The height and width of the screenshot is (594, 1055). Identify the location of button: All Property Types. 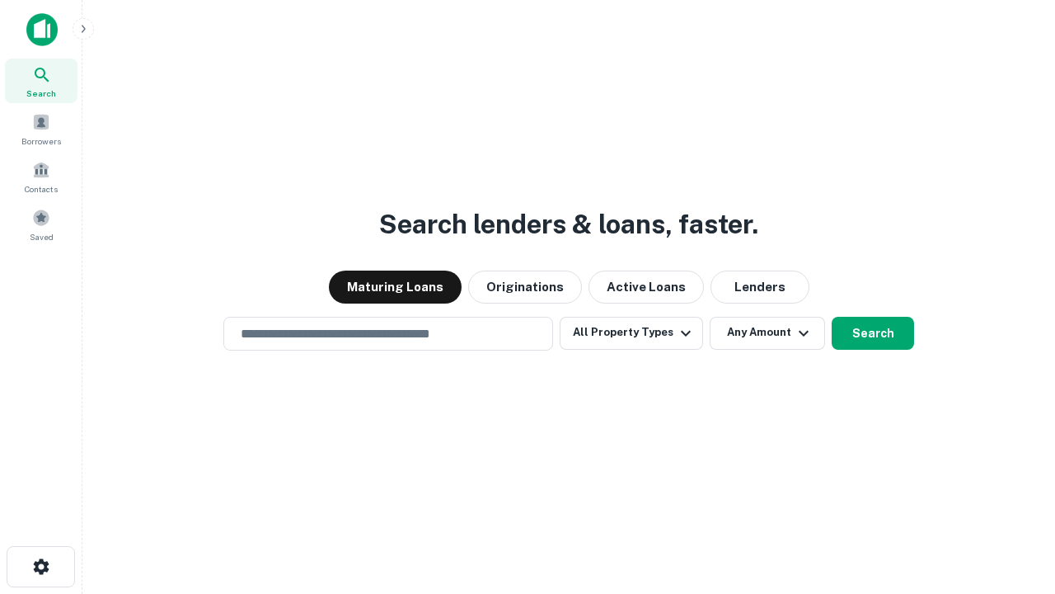
(631, 333).